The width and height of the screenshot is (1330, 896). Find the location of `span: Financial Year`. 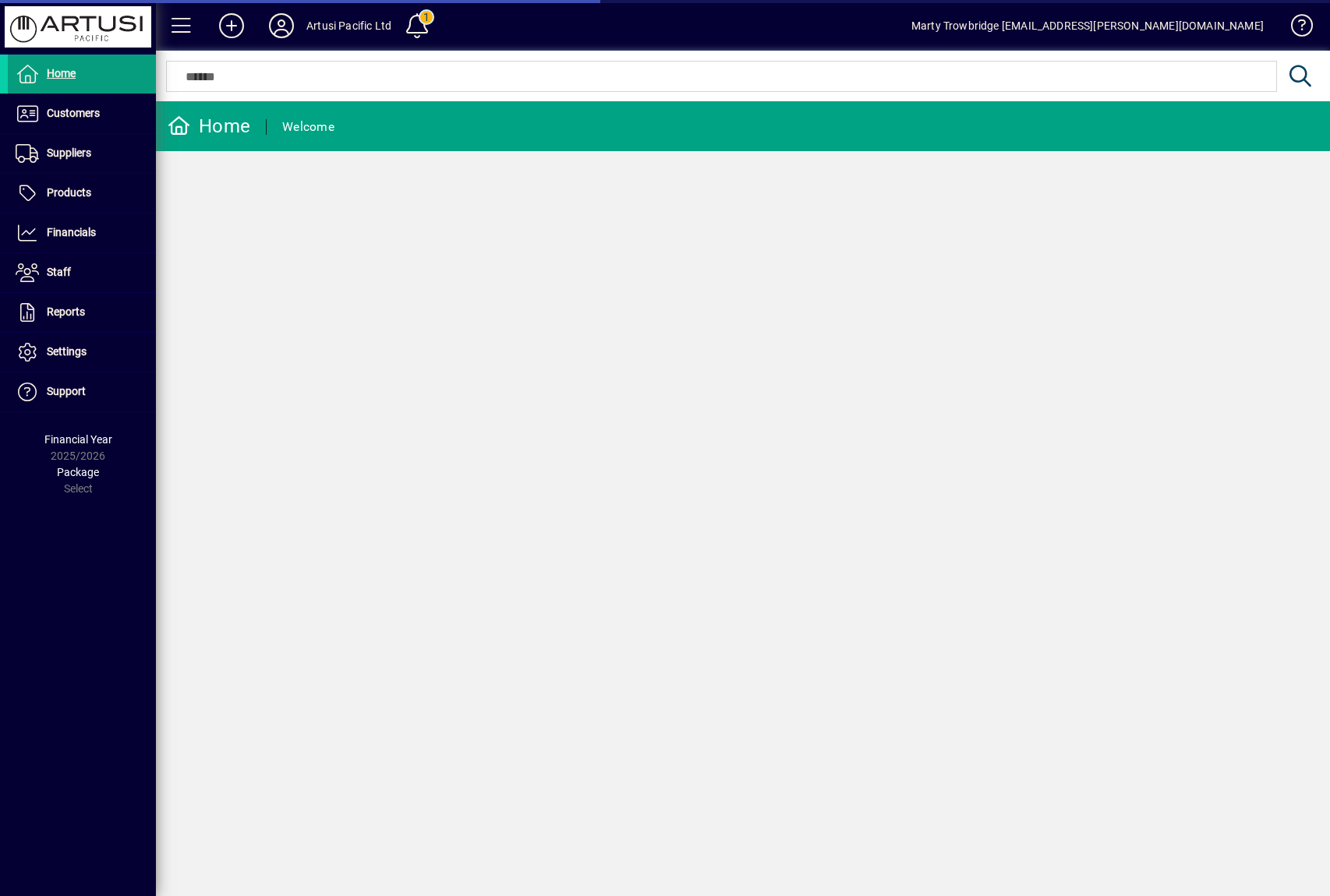

span: Financial Year is located at coordinates (78, 440).